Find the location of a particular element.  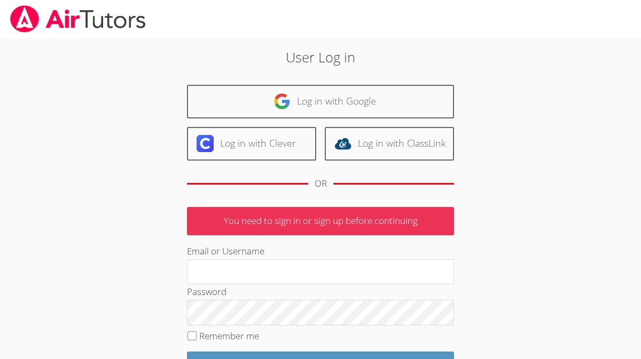

img: clever-logo-6eab21bc6e7a338710f1a6ff85c0baf02591cd810cc4098c63d3a4b26e2feb20.svg is located at coordinates (205, 144).